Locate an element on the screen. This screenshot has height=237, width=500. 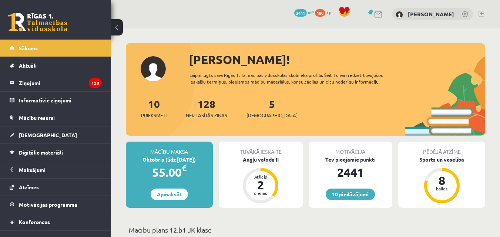
a: Motivācijas programma is located at coordinates (56, 205).